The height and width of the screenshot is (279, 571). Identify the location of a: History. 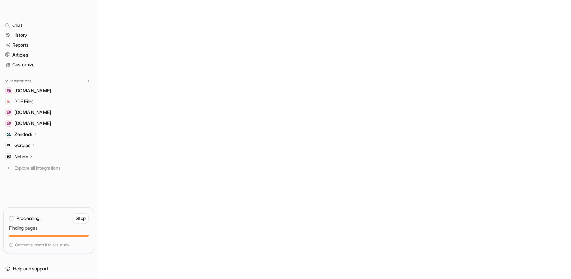
(49, 35).